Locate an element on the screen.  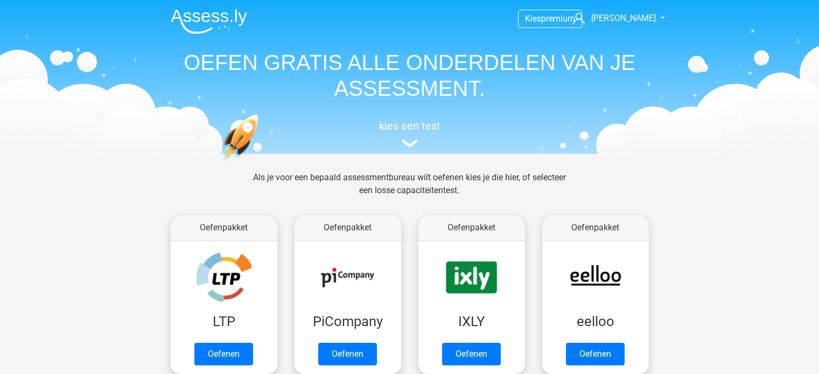
img: Assessly is located at coordinates (209, 21).